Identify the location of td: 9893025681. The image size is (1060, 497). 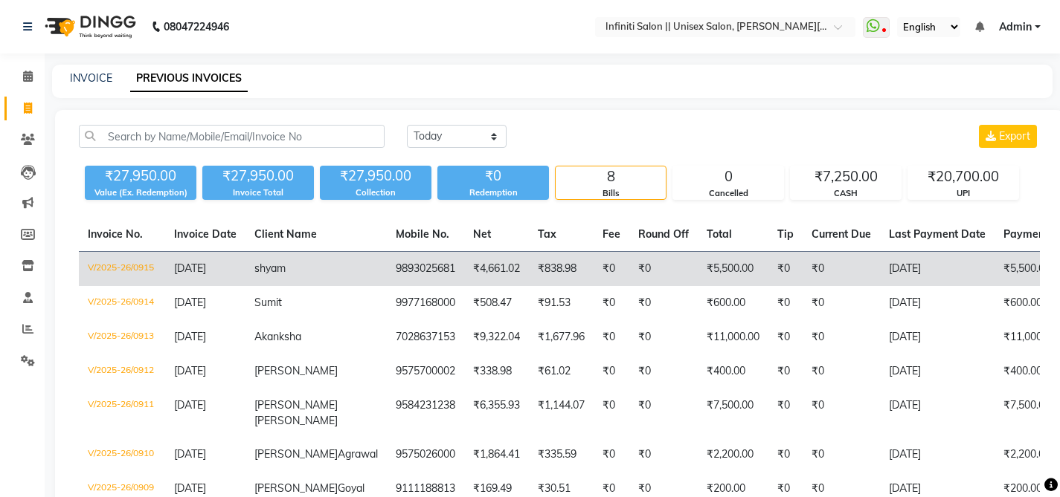
(425, 269).